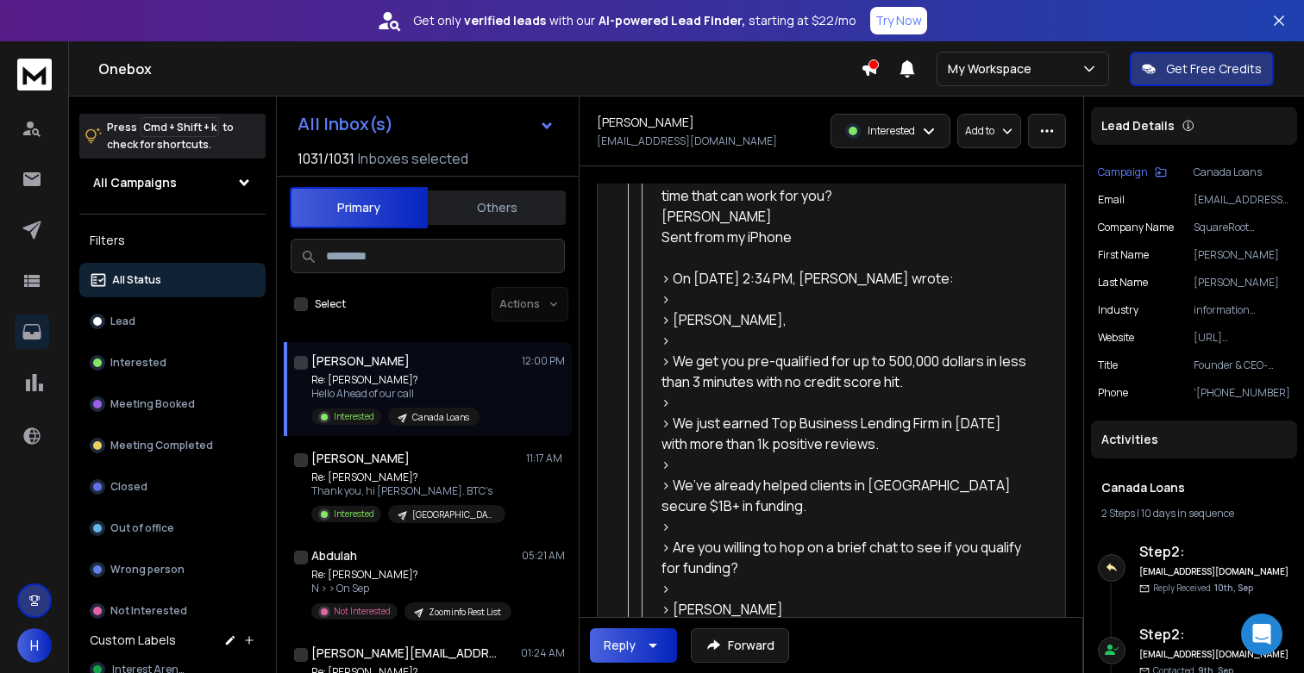  Describe the element at coordinates (172, 363) in the screenshot. I see `button: Interested` at that location.